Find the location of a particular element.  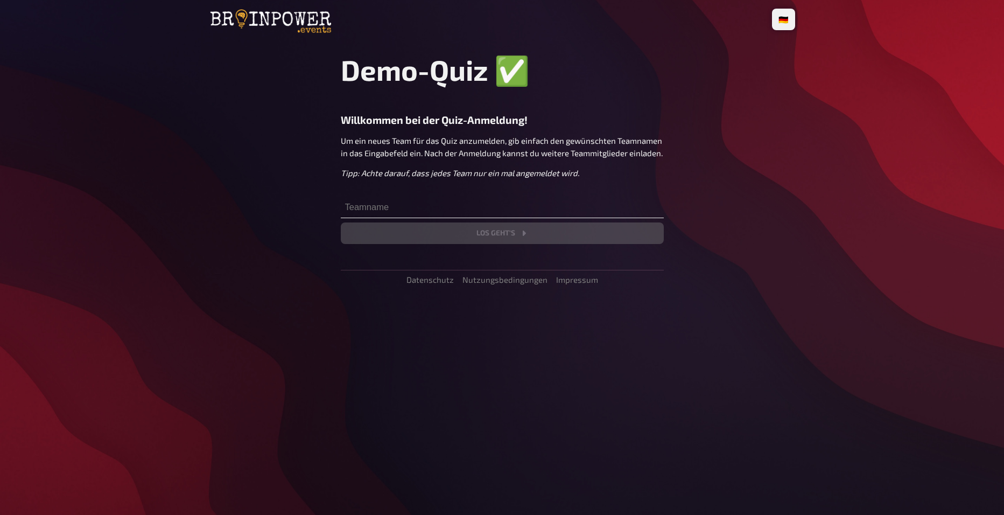

input: Teamname is located at coordinates (502, 207).